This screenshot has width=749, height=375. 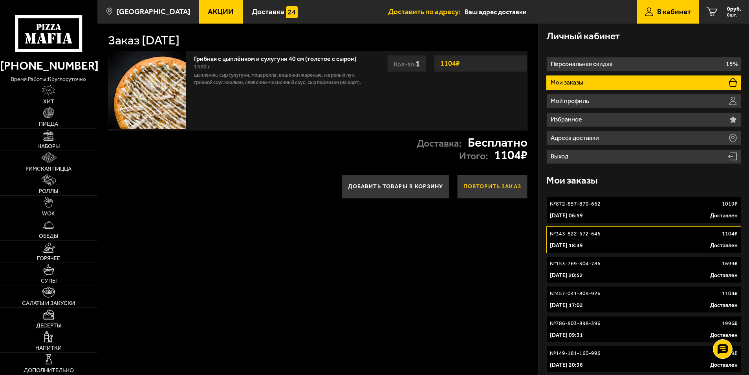 What do you see at coordinates (221, 11) in the screenshot?
I see `span: Акции` at bounding box center [221, 11].